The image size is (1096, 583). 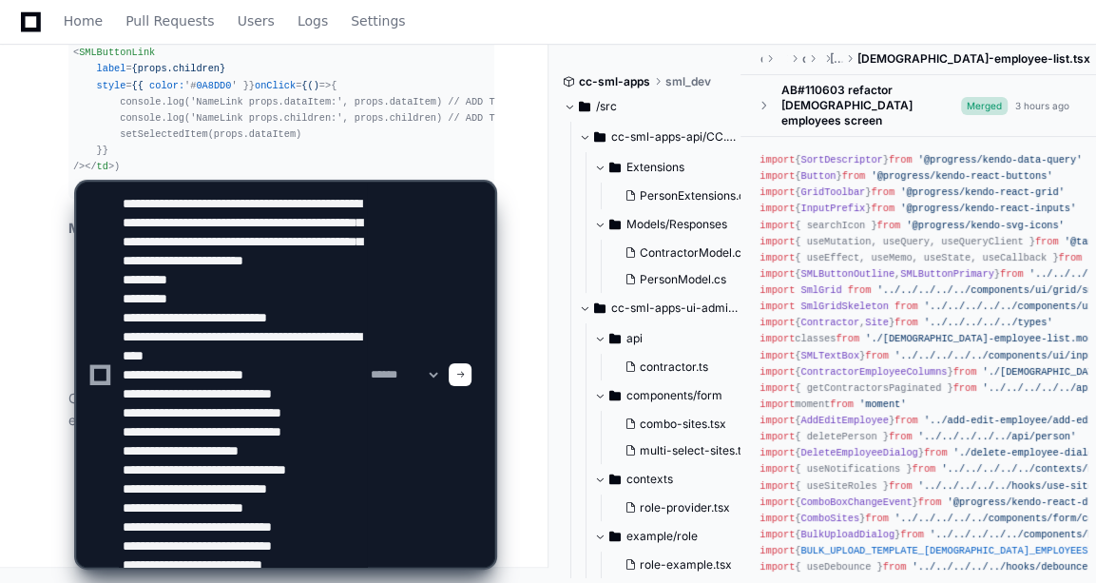 I want to click on span: SMLButtonLink, so click(x=117, y=52).